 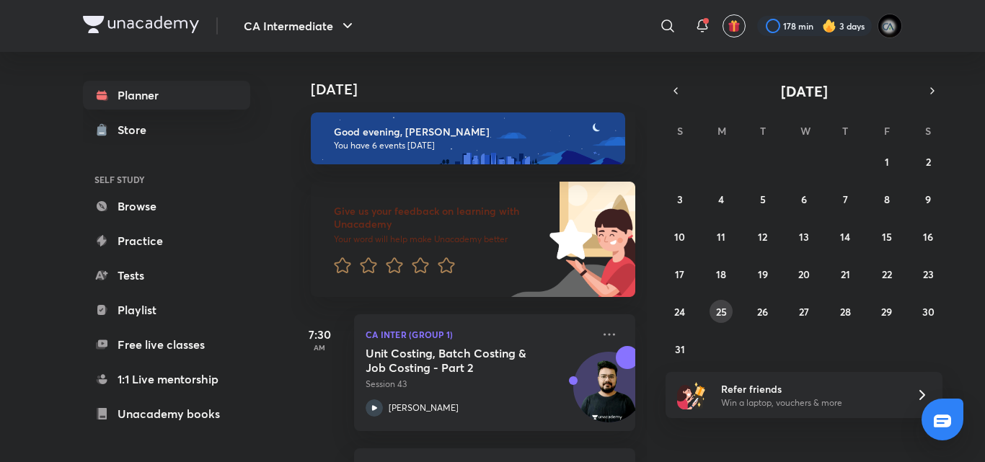 I want to click on abbr: August 9, 2025, so click(x=928, y=199).